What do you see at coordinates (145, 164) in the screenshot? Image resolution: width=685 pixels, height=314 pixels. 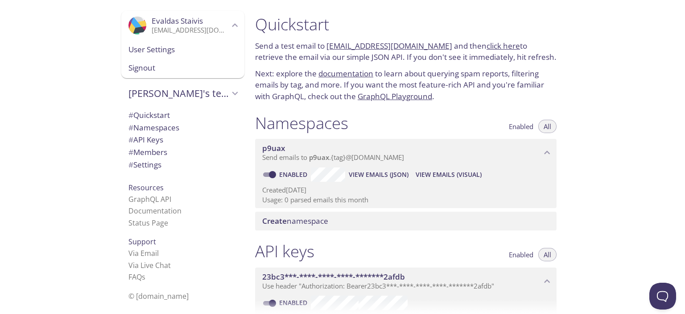 I see `span: Settings` at bounding box center [145, 164].